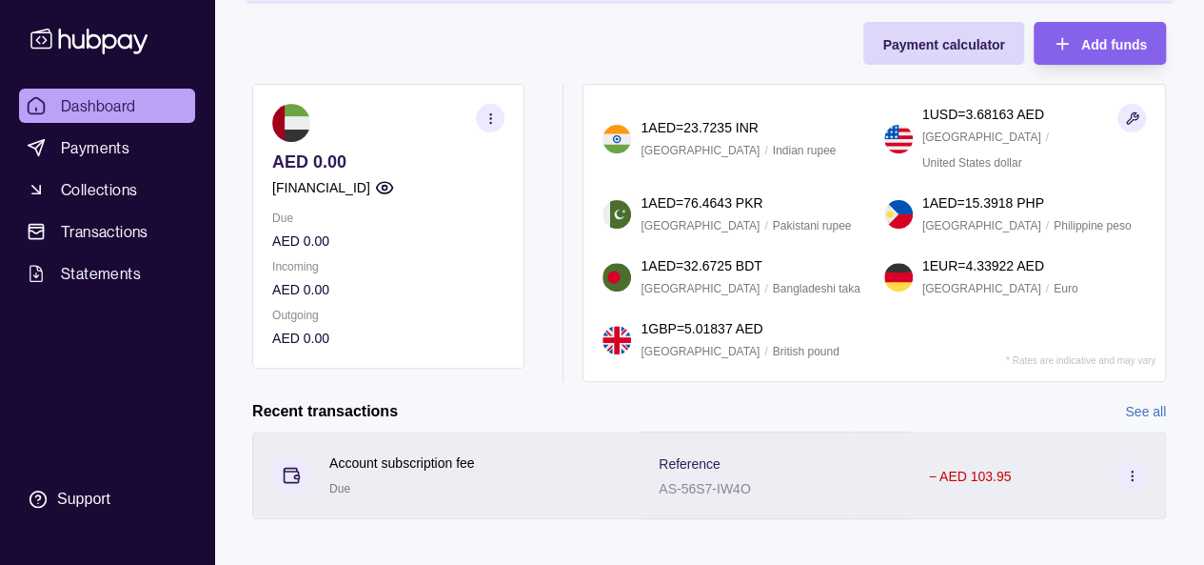 The width and height of the screenshot is (1204, 565). I want to click on span: Add funds, so click(1114, 45).